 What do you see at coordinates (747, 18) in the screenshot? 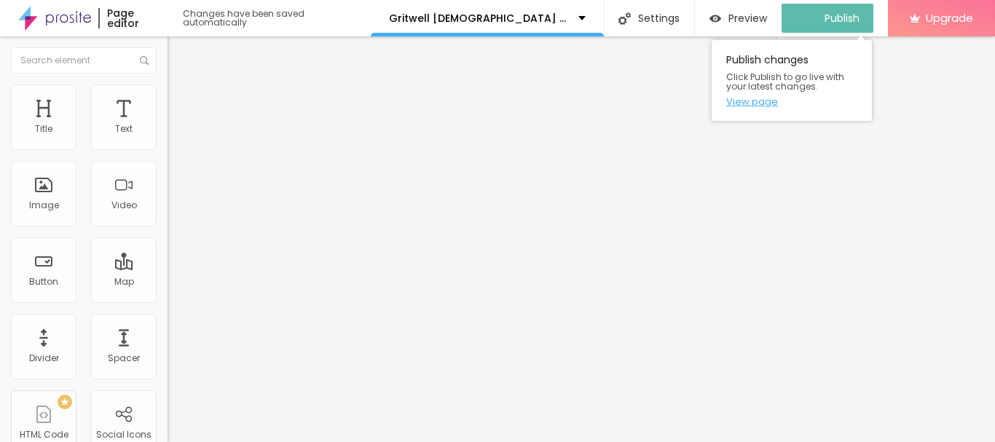
I see `span: Preview` at bounding box center [747, 18].